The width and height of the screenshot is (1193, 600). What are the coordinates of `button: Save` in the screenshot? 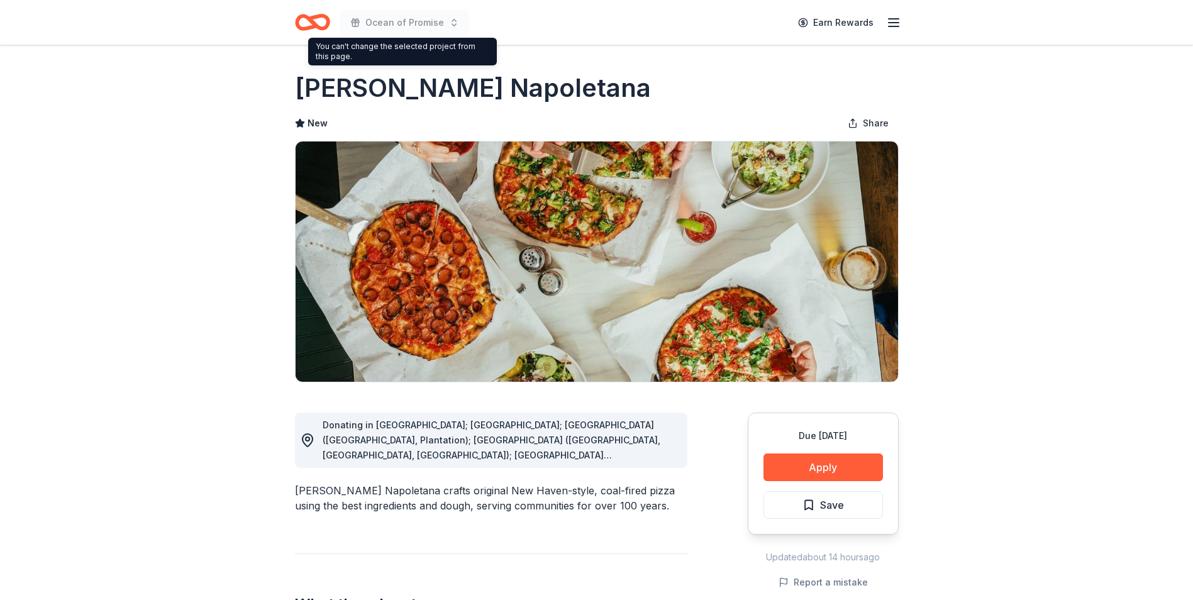 It's located at (823, 505).